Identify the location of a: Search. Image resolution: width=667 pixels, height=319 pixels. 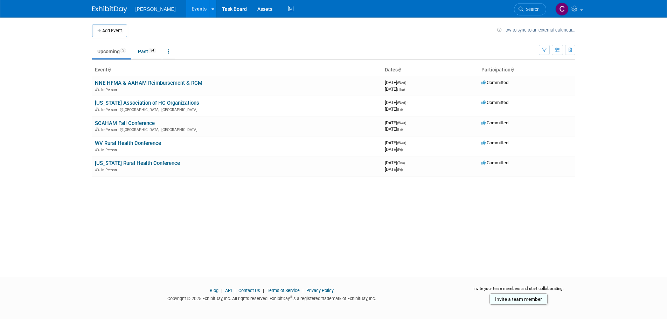
(530, 9).